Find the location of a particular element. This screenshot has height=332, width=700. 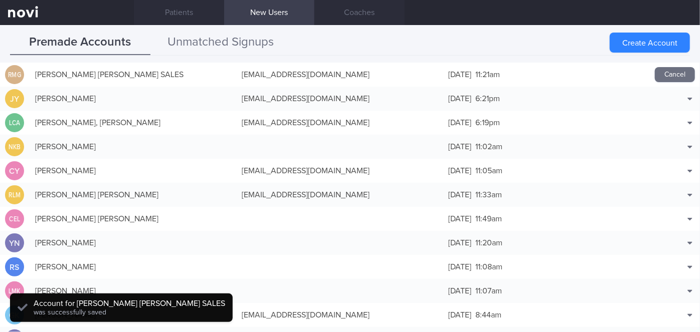

button: Cancel is located at coordinates (675, 75).